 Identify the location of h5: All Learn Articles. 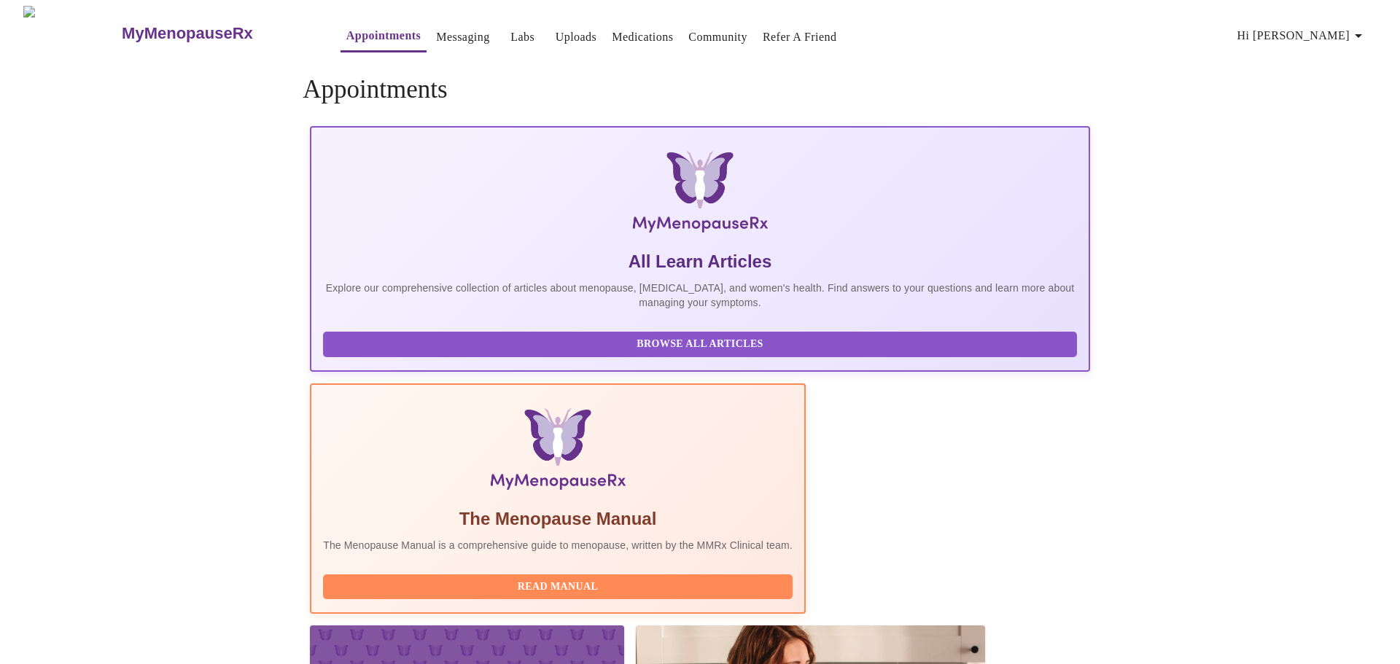
(700, 262).